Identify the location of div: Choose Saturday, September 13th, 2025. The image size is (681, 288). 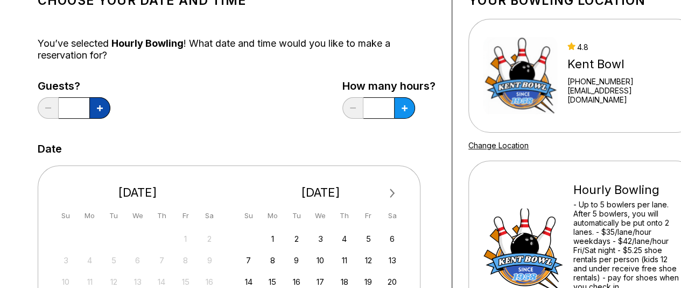
(392, 260).